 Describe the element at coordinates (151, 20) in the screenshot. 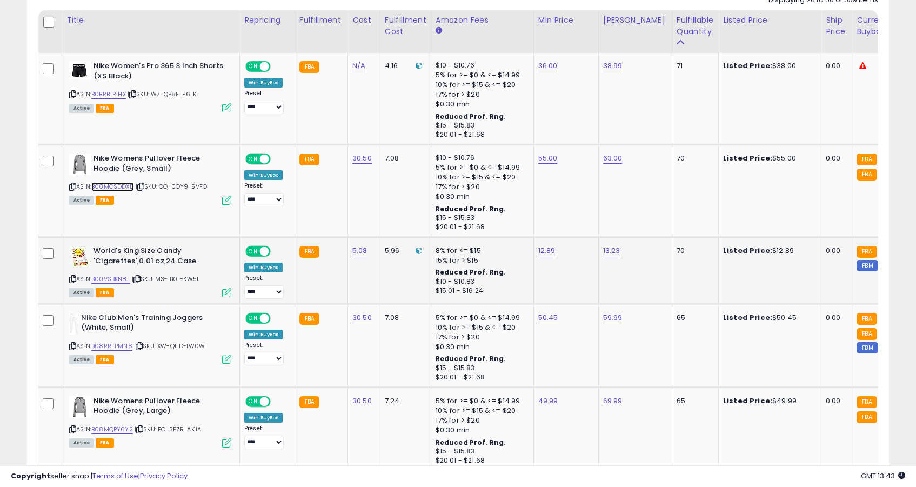

I see `div: Title` at that location.